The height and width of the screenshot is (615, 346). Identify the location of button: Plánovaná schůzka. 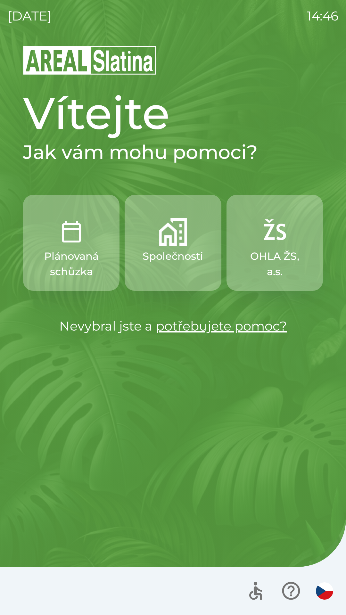
(71, 243).